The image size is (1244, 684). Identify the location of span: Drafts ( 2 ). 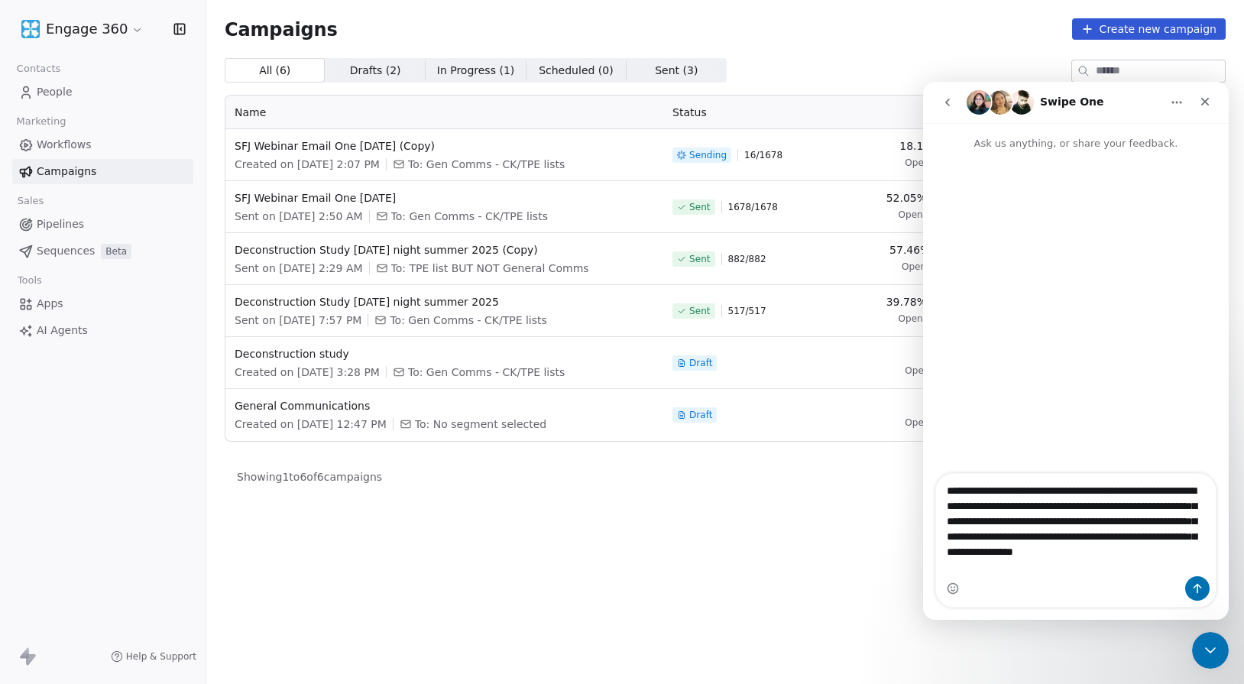
(375, 70).